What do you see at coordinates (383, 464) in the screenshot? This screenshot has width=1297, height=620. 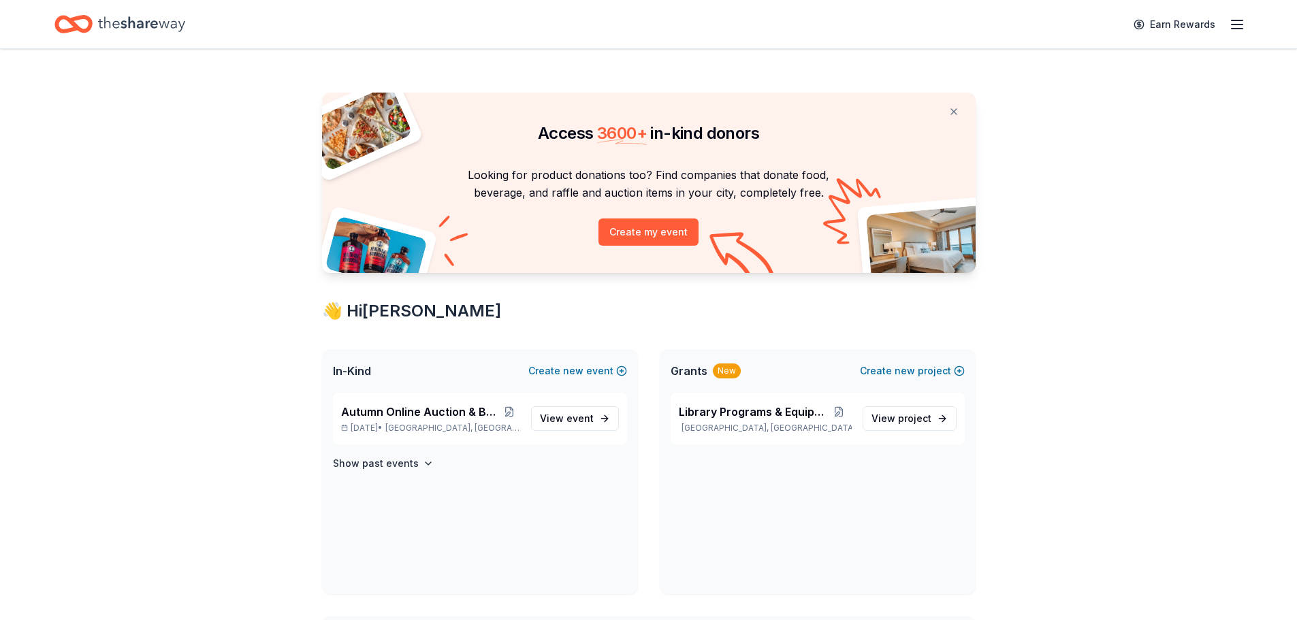 I see `button: Show past events` at bounding box center [383, 464].